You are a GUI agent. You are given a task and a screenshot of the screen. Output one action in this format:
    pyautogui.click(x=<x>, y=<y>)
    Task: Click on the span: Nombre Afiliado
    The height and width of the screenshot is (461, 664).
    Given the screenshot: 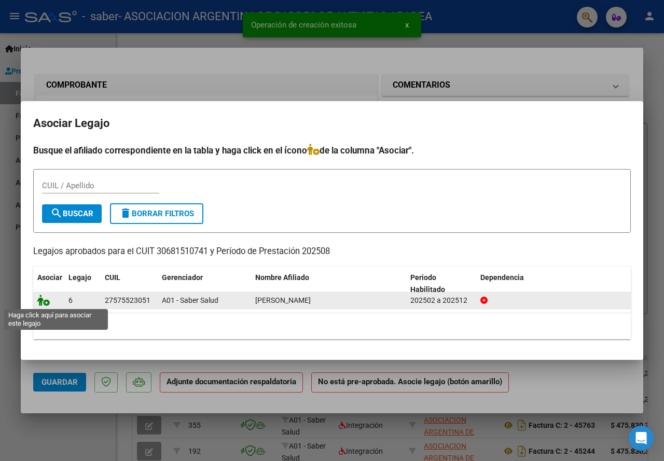 What is the action you would take?
    pyautogui.click(x=282, y=278)
    